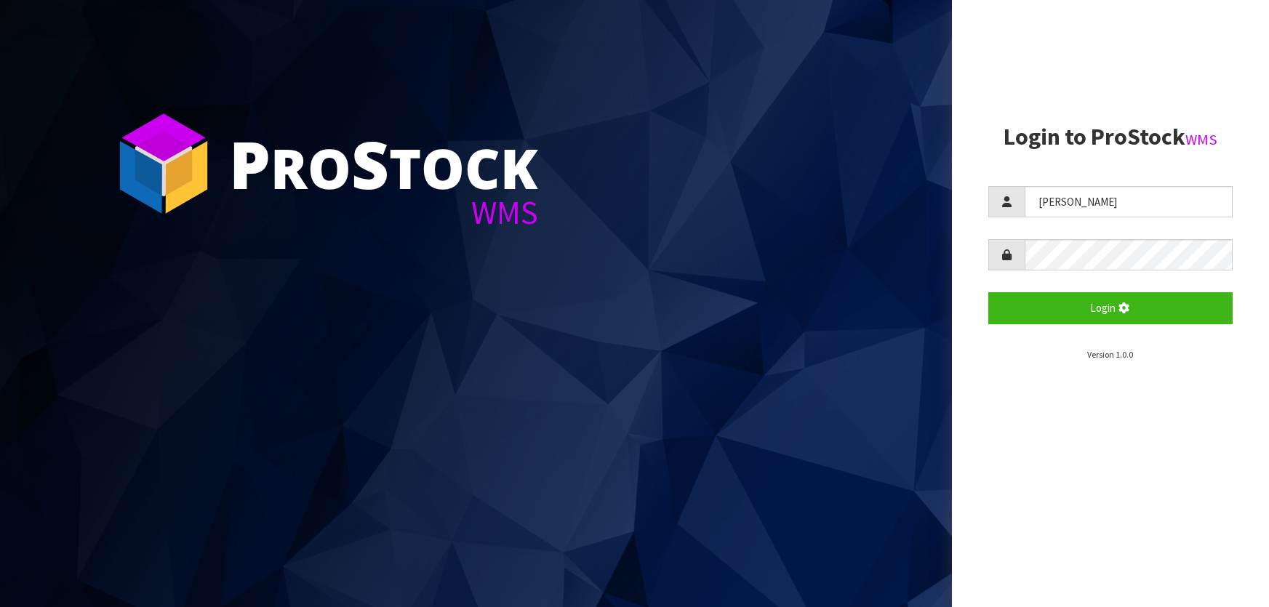 Image resolution: width=1269 pixels, height=607 pixels. I want to click on div: WMS, so click(383, 212).